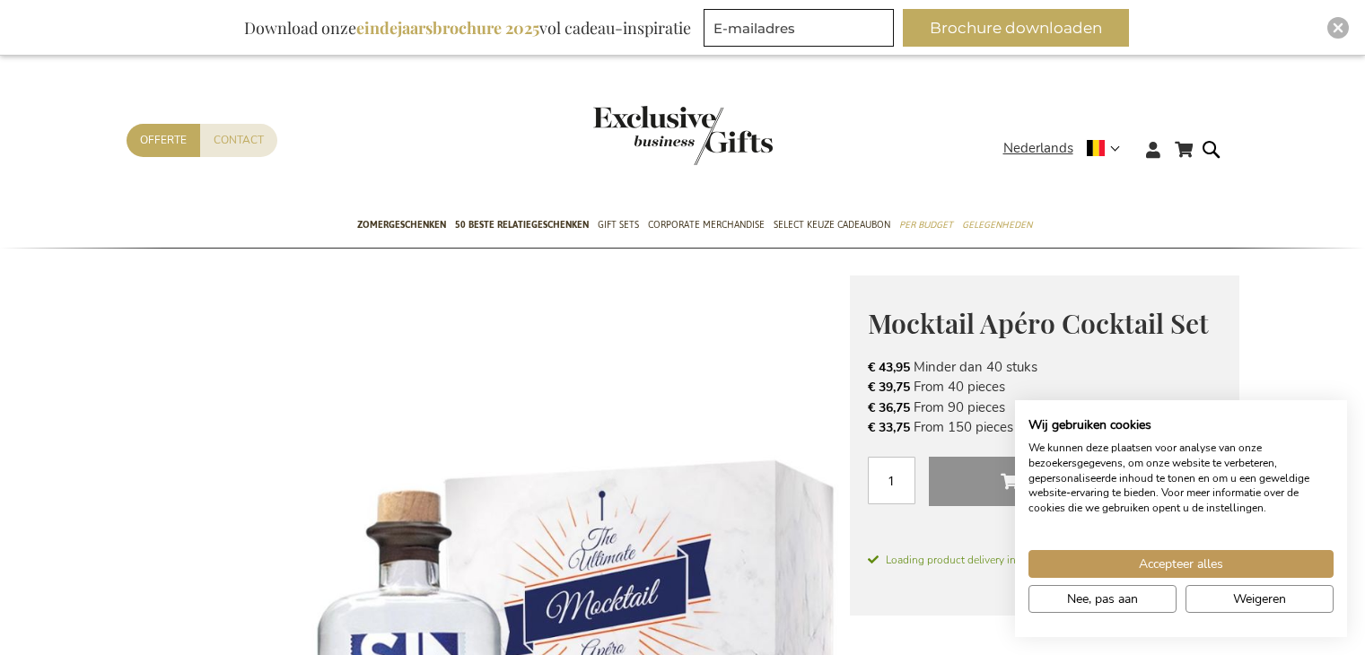  What do you see at coordinates (638, 136) in the screenshot?
I see `a: store logo` at bounding box center [638, 136].